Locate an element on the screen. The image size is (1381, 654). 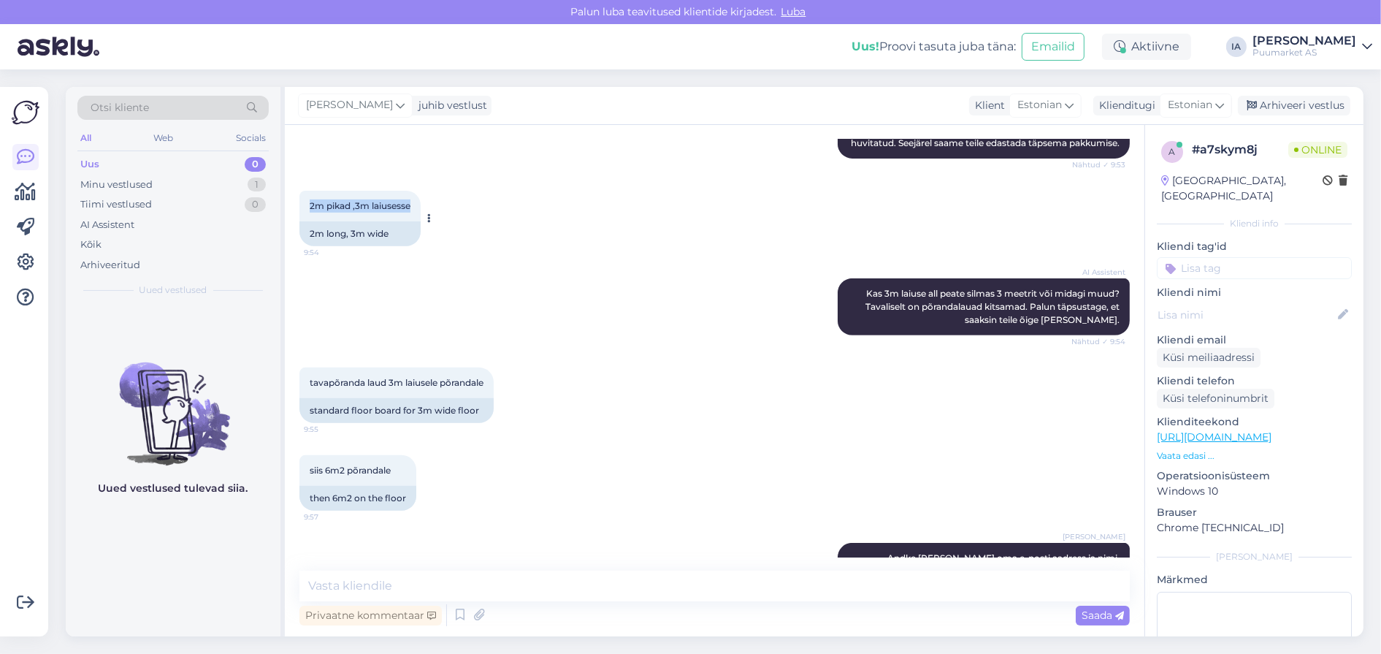
span: Nähtud ✓ 9:54 is located at coordinates (1098, 341).